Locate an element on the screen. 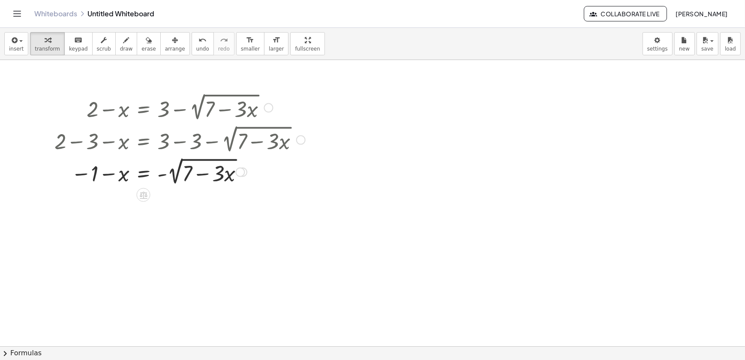  span: larger is located at coordinates (276, 49).